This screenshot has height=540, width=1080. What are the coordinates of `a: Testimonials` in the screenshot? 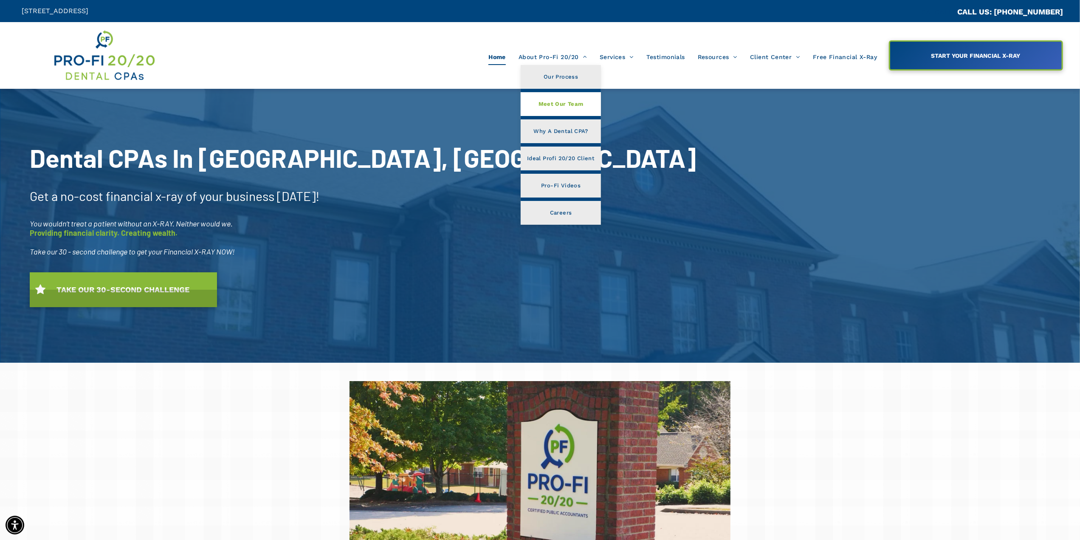 It's located at (666, 57).